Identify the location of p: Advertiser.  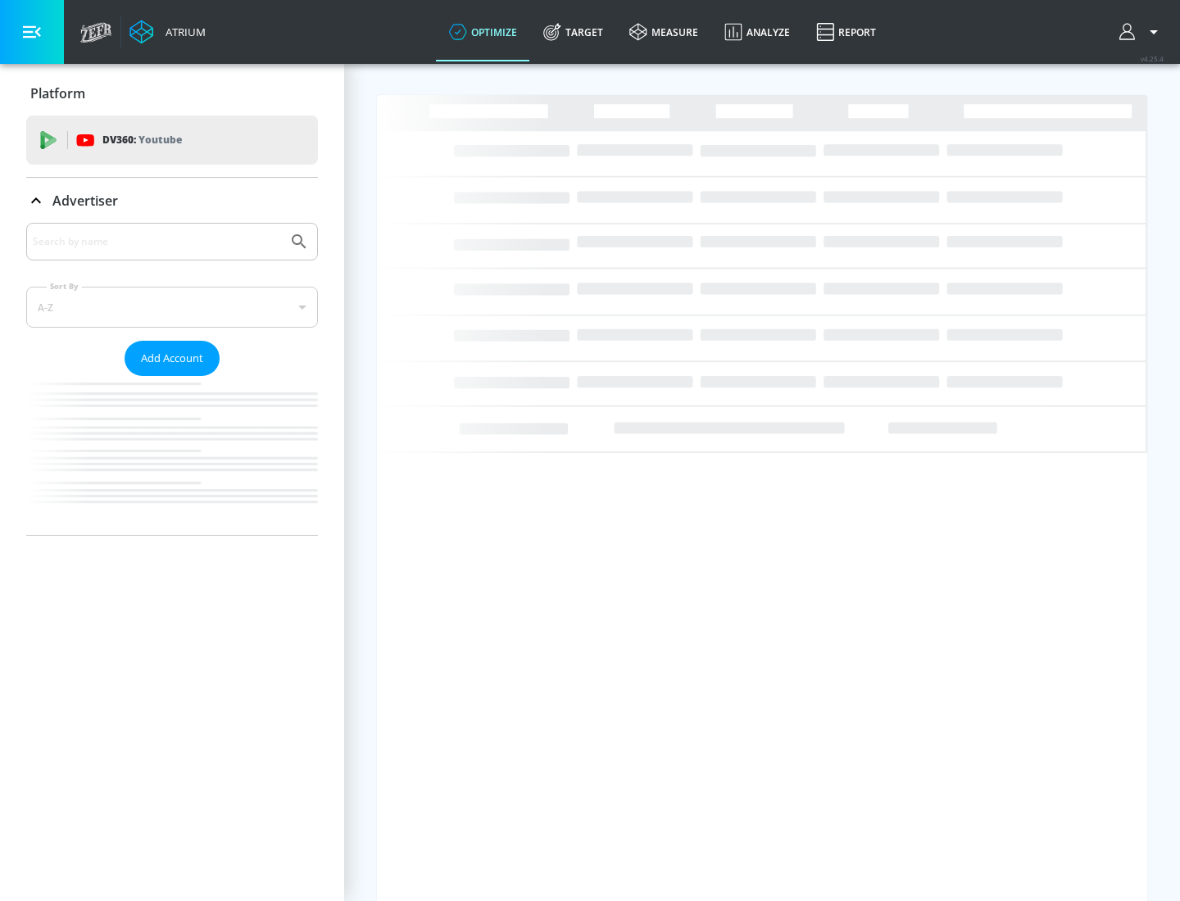
(85, 201).